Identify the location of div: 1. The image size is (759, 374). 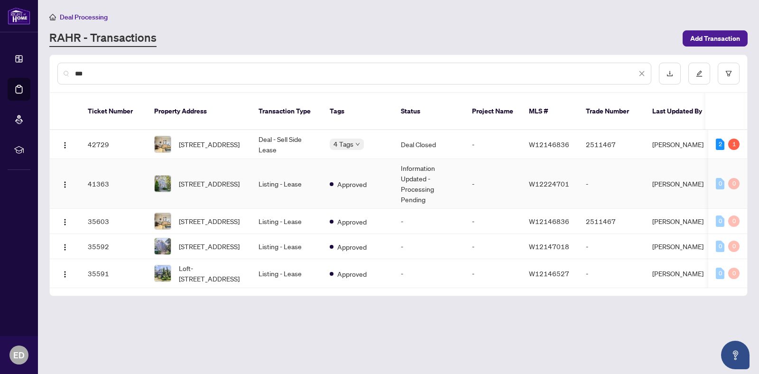
(734, 144).